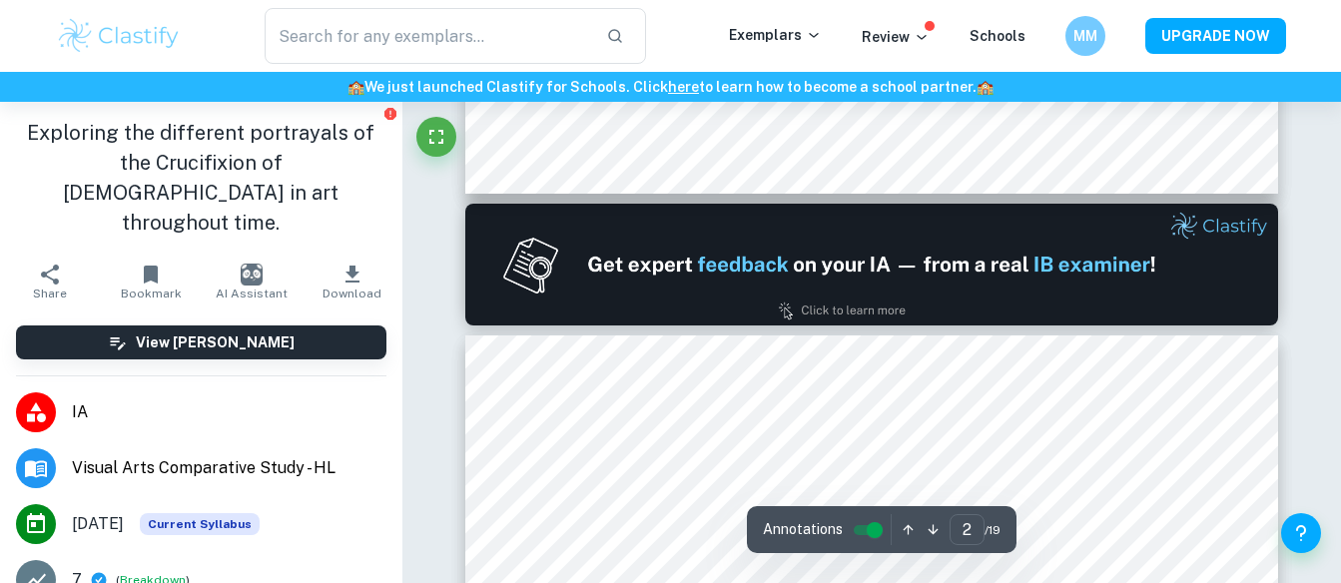 Image resolution: width=1341 pixels, height=583 pixels. What do you see at coordinates (390, 113) in the screenshot?
I see `button: Report issue` at bounding box center [390, 113].